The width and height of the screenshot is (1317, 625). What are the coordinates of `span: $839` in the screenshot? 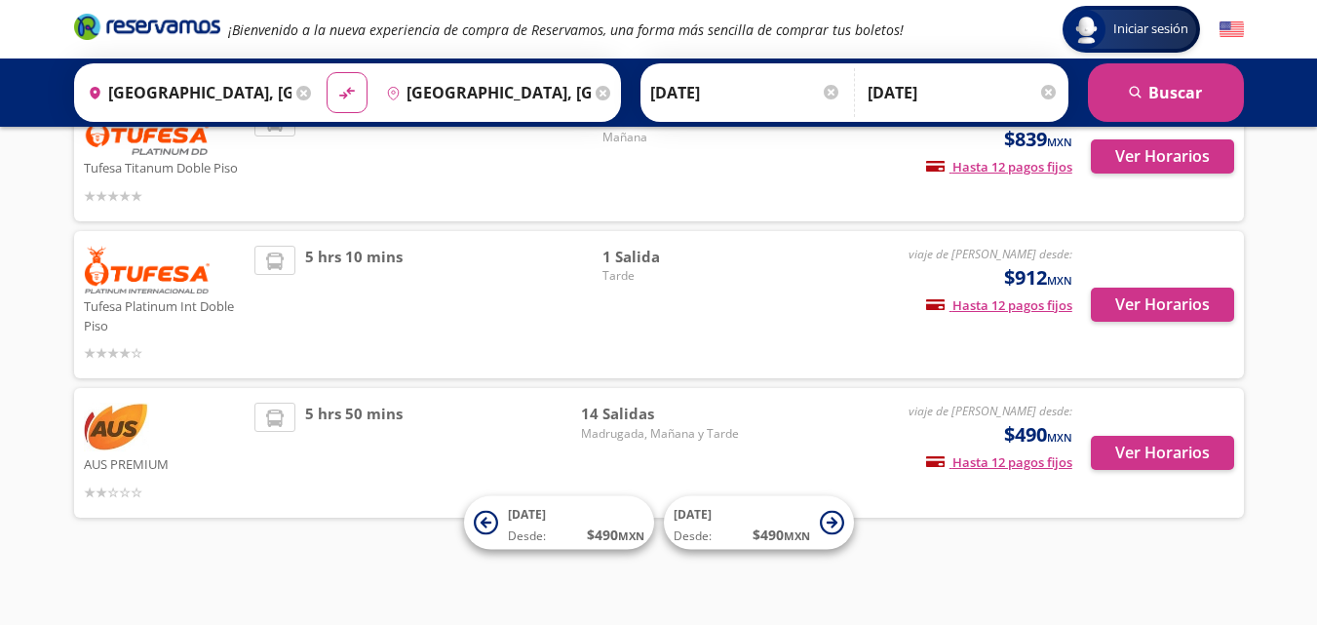 It's located at (1038, 139).